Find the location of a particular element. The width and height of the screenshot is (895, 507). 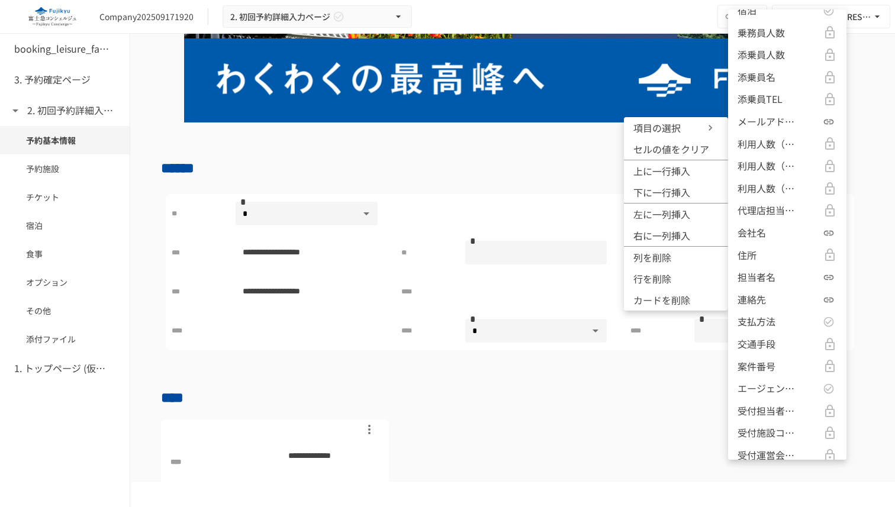

p: 交通手段 is located at coordinates (757, 345).